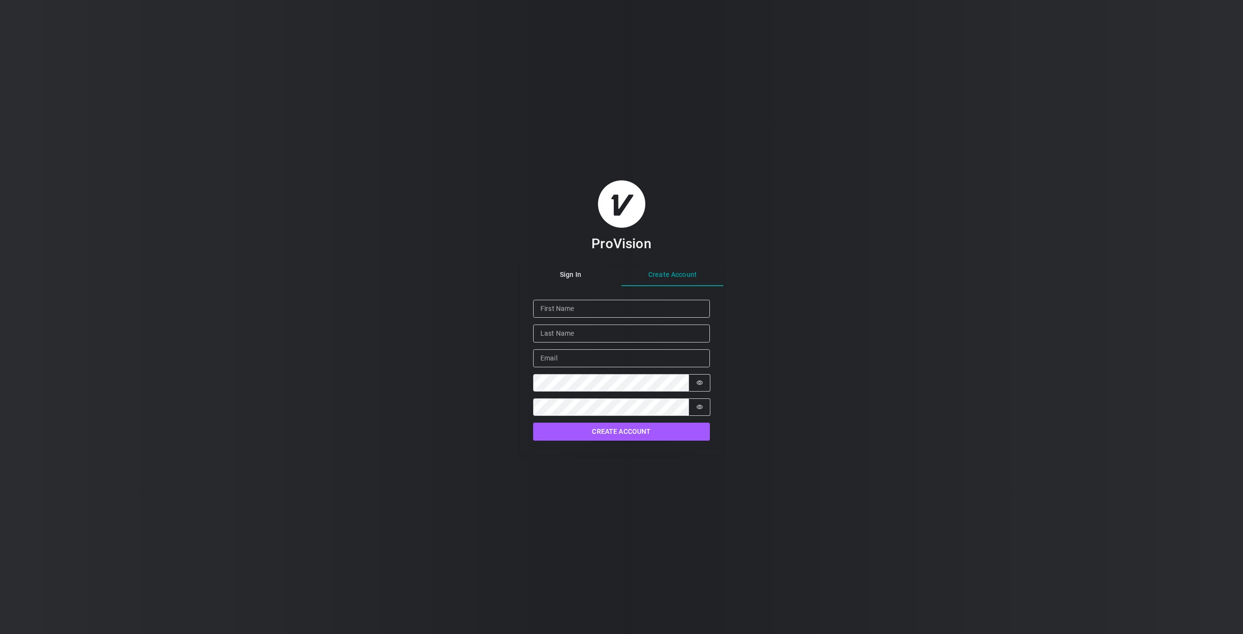 The image size is (1243, 634). I want to click on button: Sign In, so click(571, 275).